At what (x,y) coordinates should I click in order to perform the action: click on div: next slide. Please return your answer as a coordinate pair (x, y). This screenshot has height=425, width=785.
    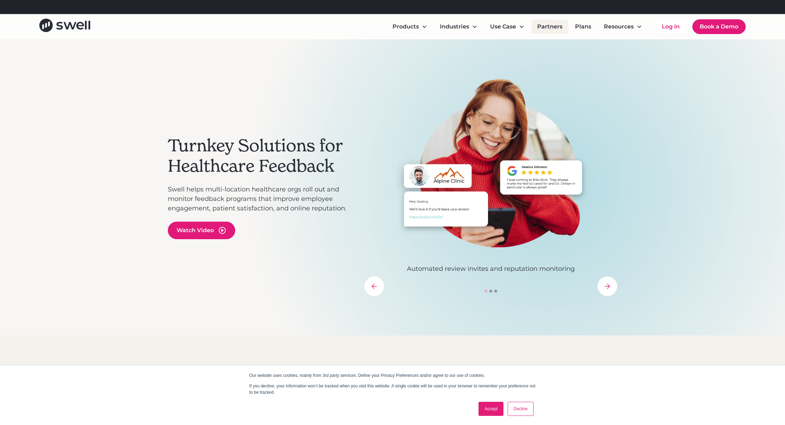
    Looking at the image, I should click on (607, 286).